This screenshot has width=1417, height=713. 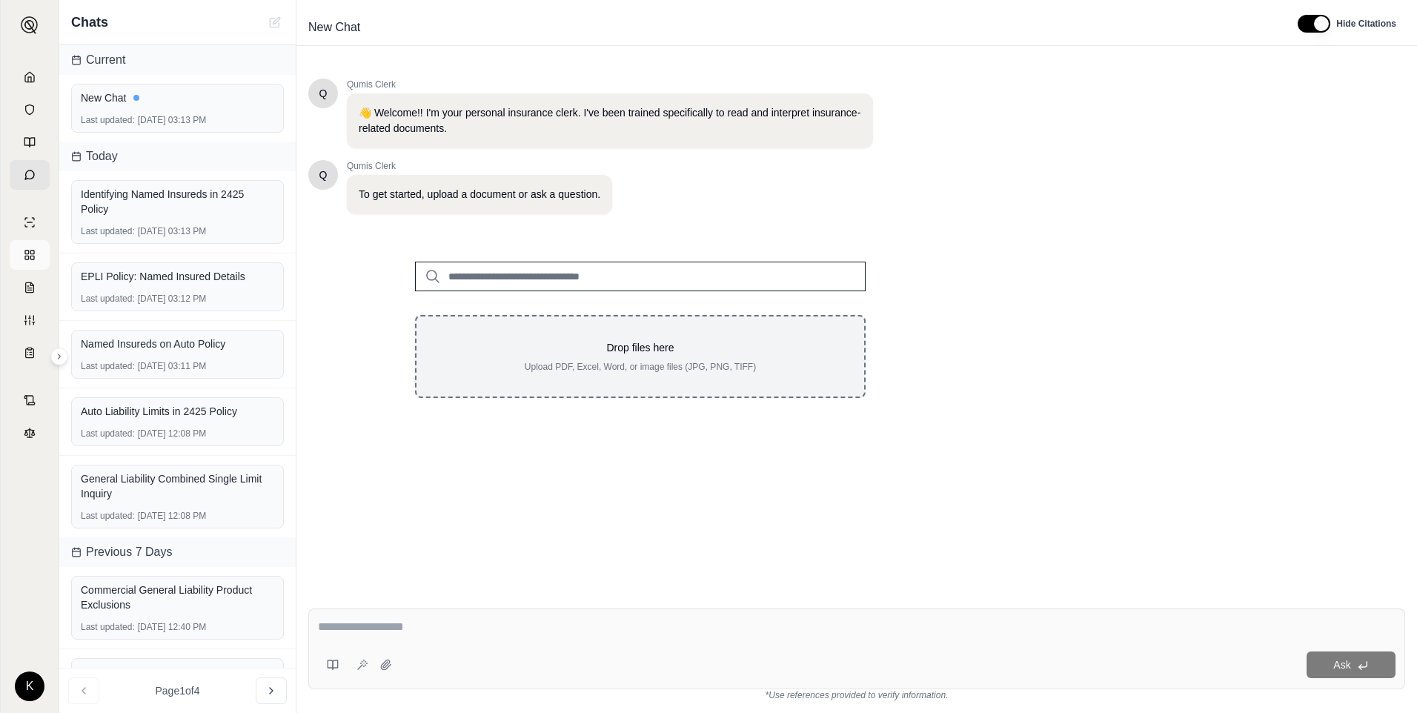 I want to click on a: Contract Analysis, so click(x=30, y=400).